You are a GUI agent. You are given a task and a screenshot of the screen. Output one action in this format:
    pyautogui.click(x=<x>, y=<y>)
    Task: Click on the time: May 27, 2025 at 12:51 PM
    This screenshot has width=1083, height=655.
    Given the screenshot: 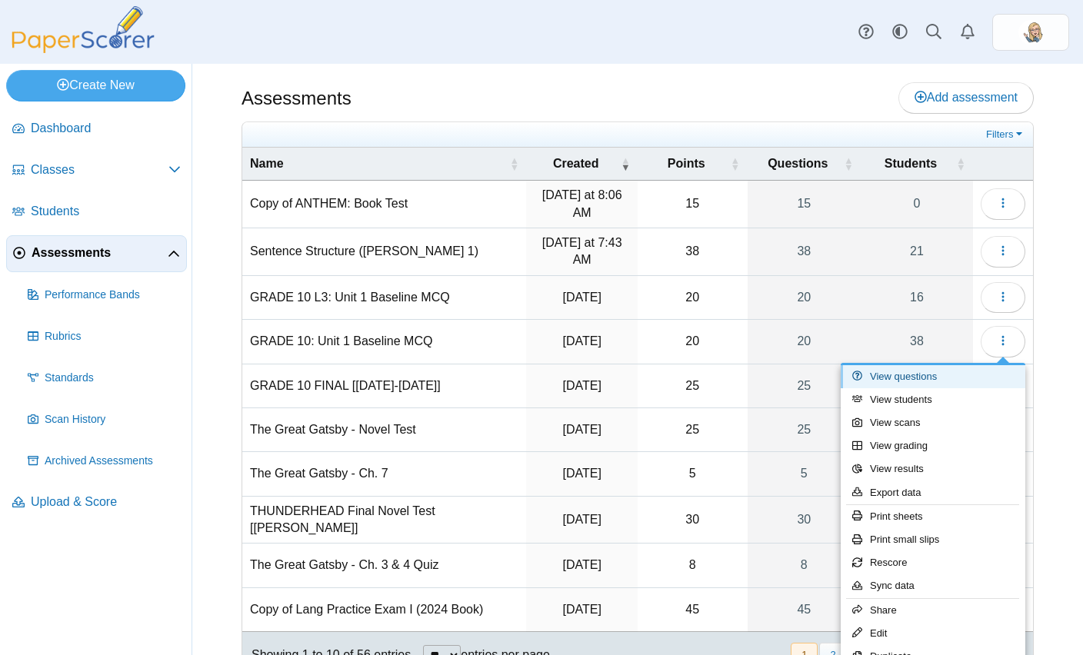 What is the action you would take?
    pyautogui.click(x=581, y=473)
    